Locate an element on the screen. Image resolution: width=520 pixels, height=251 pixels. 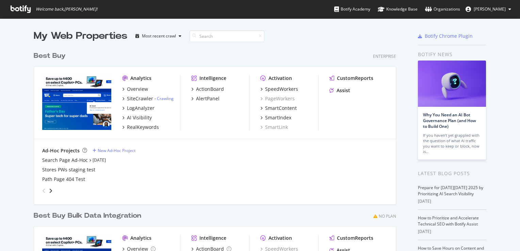
a: Stores PWs staging test is located at coordinates (69, 170).